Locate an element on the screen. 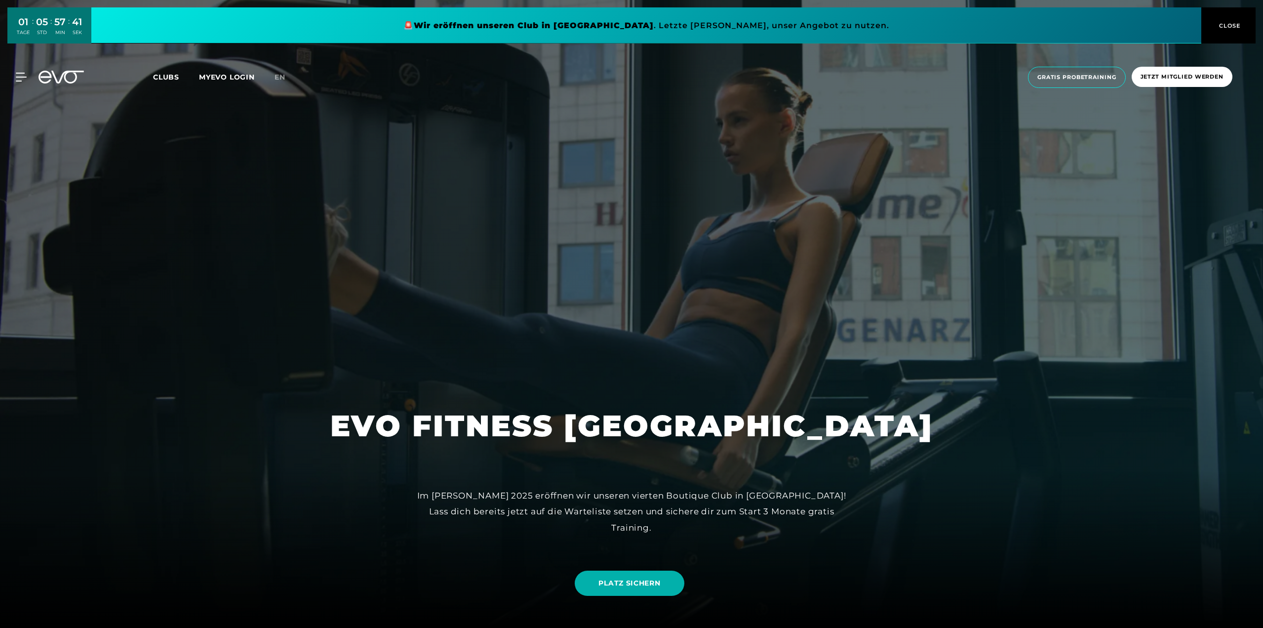 The width and height of the screenshot is (1263, 628). span: Gratis Probetraining is located at coordinates (1077, 77).